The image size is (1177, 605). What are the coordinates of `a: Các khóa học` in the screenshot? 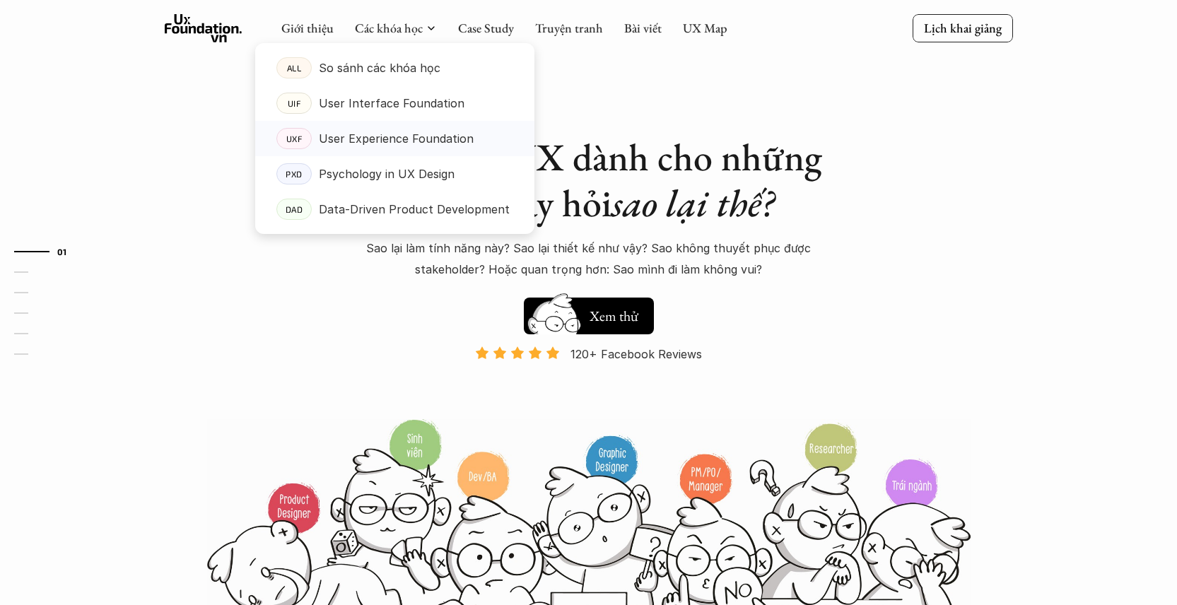 It's located at (389, 28).